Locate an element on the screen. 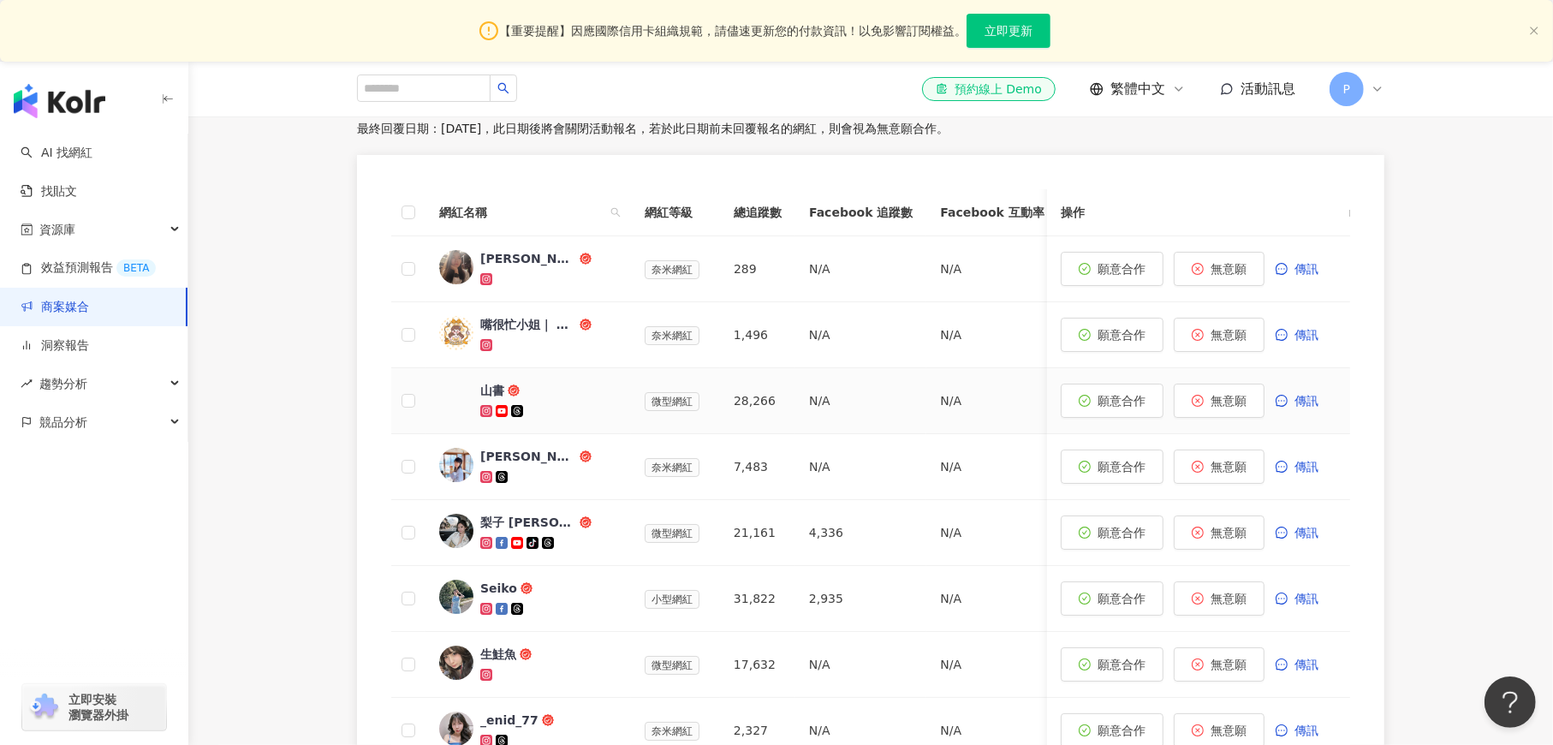  span: close is located at coordinates (1534, 31).